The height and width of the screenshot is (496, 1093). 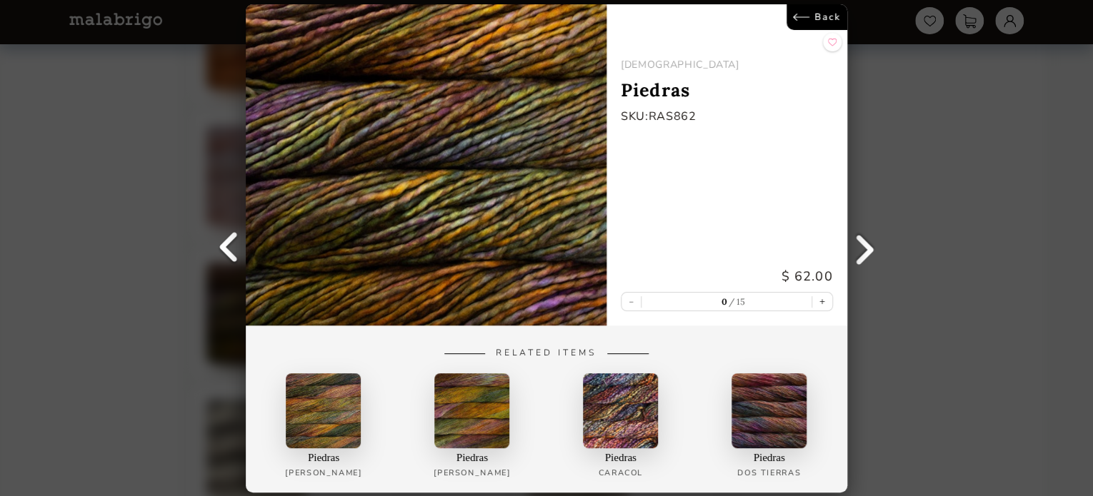 What do you see at coordinates (621, 472) in the screenshot?
I see `p: Caracol` at bounding box center [621, 472].